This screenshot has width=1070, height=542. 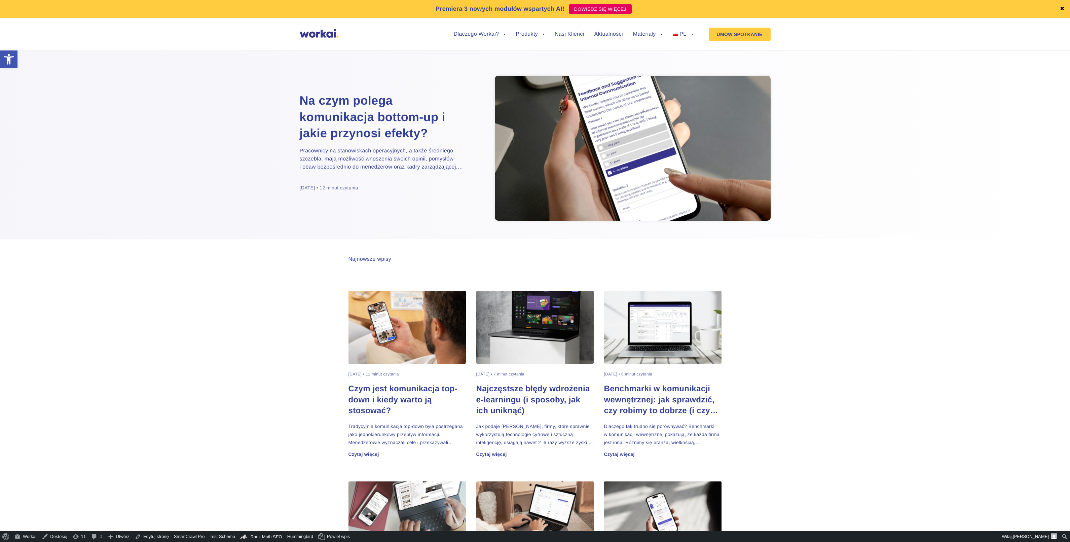 I want to click on span: Powiel wpis, so click(x=338, y=536).